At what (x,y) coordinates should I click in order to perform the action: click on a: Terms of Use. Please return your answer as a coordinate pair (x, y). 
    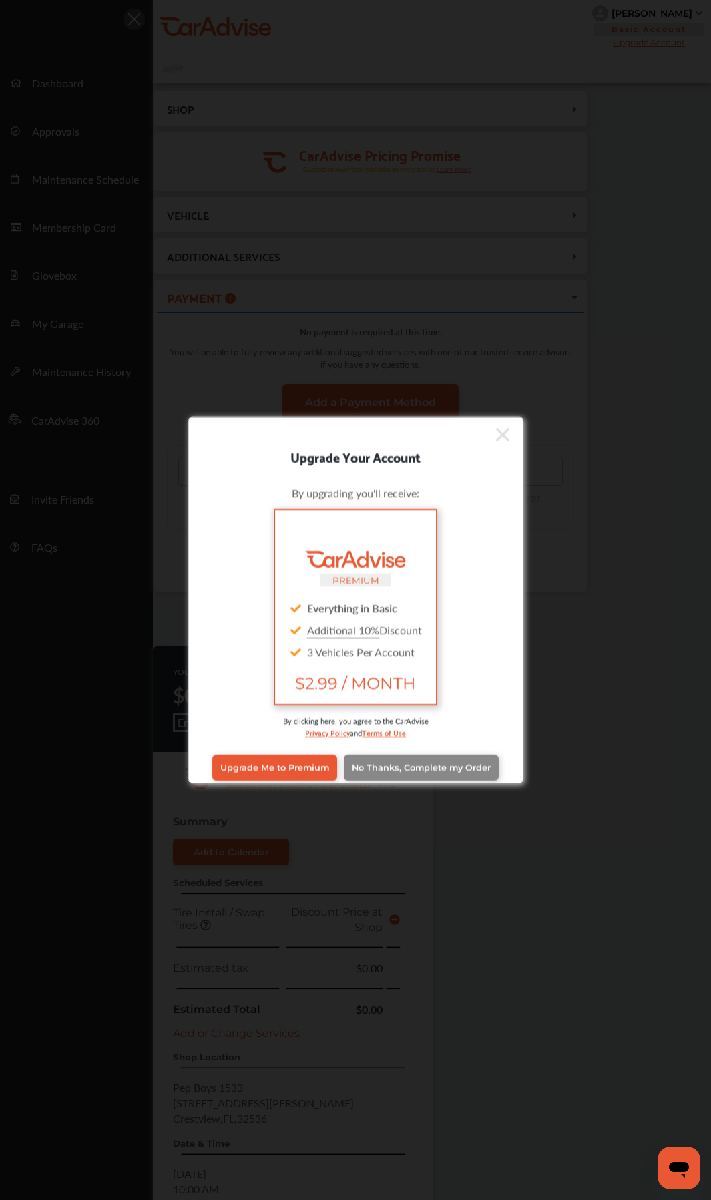
    Looking at the image, I should click on (384, 731).